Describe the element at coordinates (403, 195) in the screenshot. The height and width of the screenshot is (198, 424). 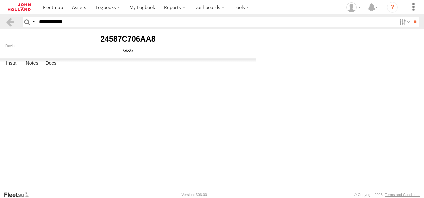
I see `a: Terms and Conditions` at that location.